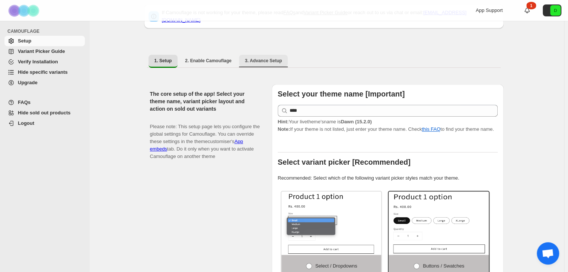 Image resolution: width=568 pixels, height=272 pixels. Describe the element at coordinates (43, 72) in the screenshot. I see `span: Hide specific variants` at that location.